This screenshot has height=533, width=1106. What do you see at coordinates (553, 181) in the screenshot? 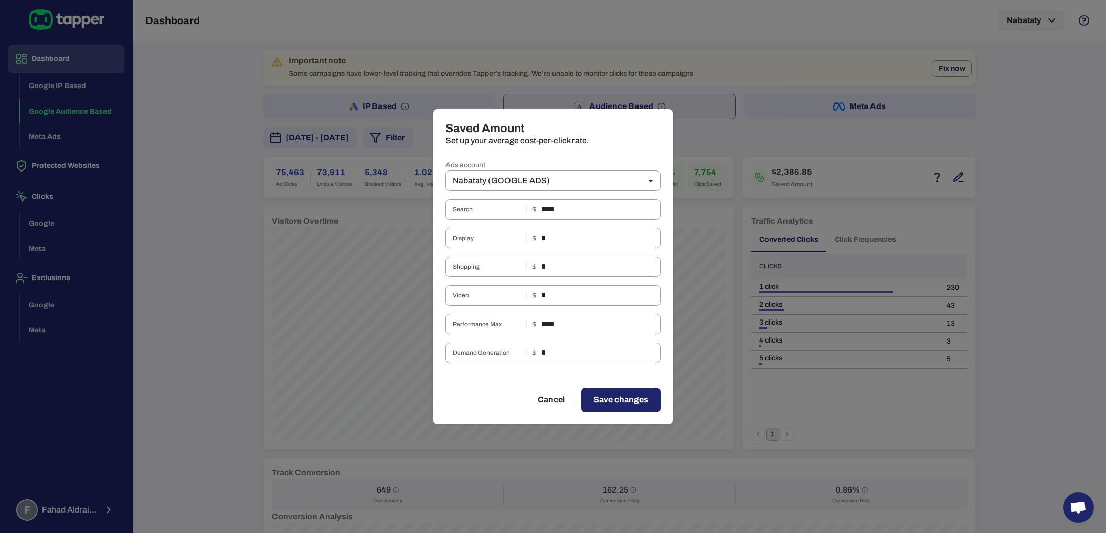
I see `div: Nabataty (GOOGLE ADS)` at bounding box center [553, 181].